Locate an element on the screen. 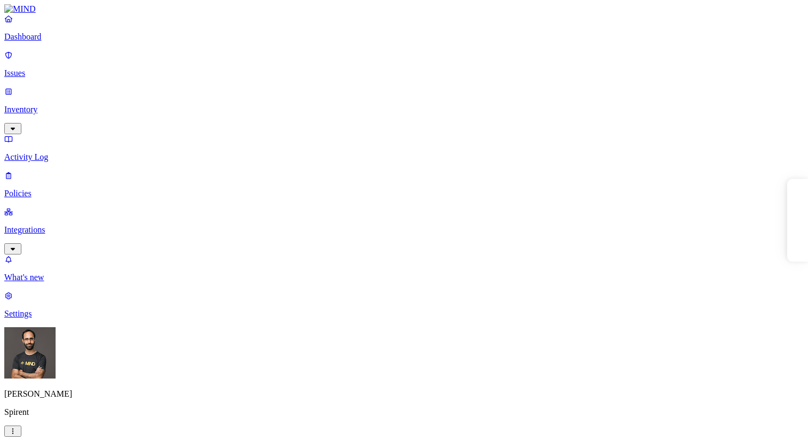 This screenshot has width=808, height=440. a: Activity Log is located at coordinates (404, 148).